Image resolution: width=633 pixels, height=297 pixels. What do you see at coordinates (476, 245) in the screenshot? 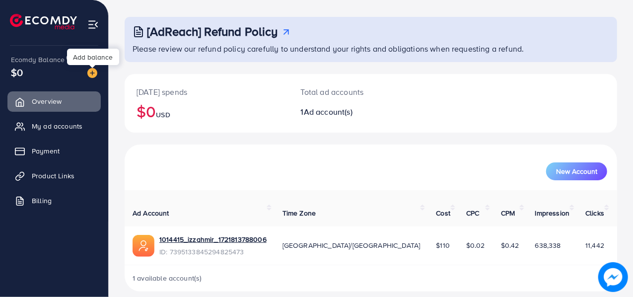
I see `span: $0.02` at bounding box center [476, 245].